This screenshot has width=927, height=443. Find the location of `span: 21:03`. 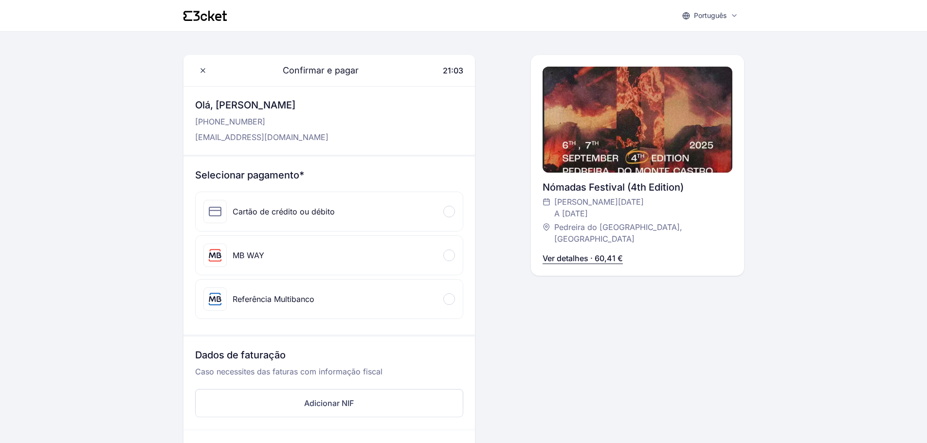

span: 21:03 is located at coordinates (453, 71).